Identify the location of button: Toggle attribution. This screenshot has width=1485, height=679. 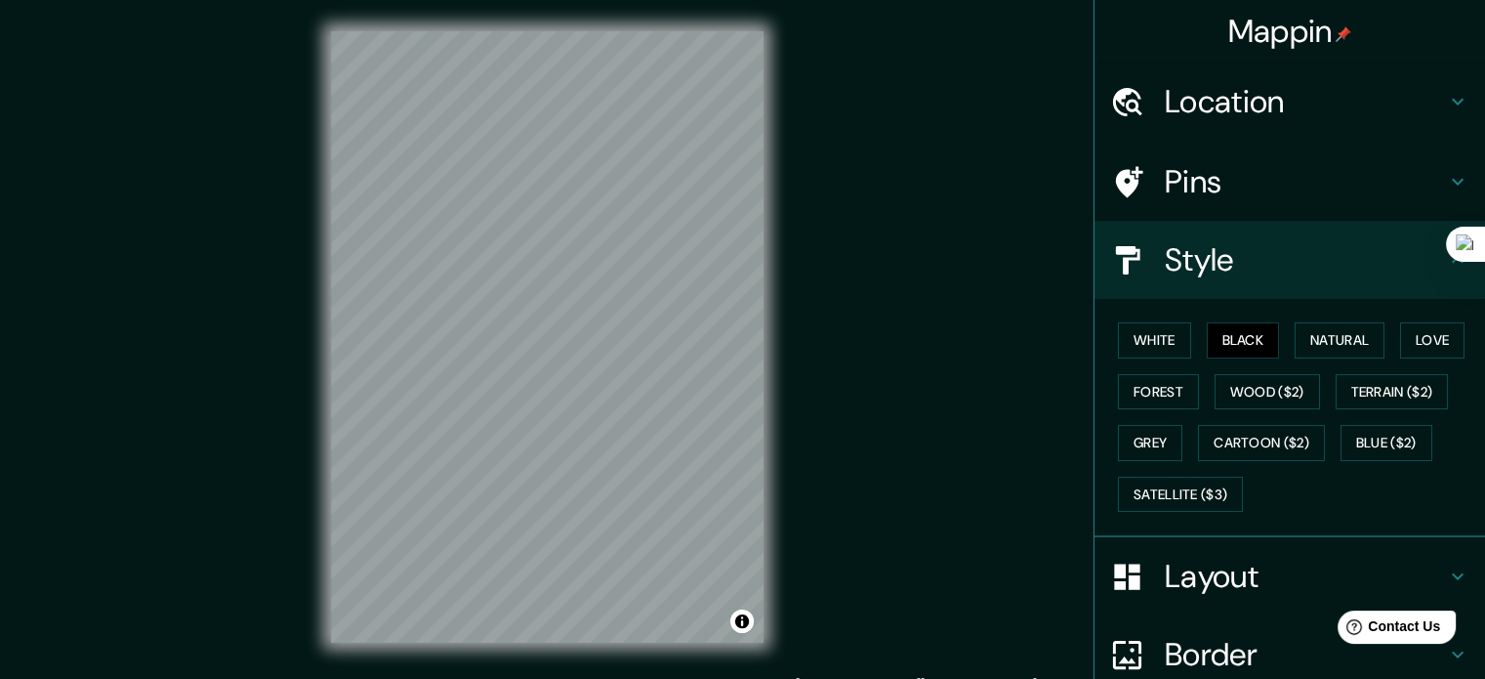
(742, 621).